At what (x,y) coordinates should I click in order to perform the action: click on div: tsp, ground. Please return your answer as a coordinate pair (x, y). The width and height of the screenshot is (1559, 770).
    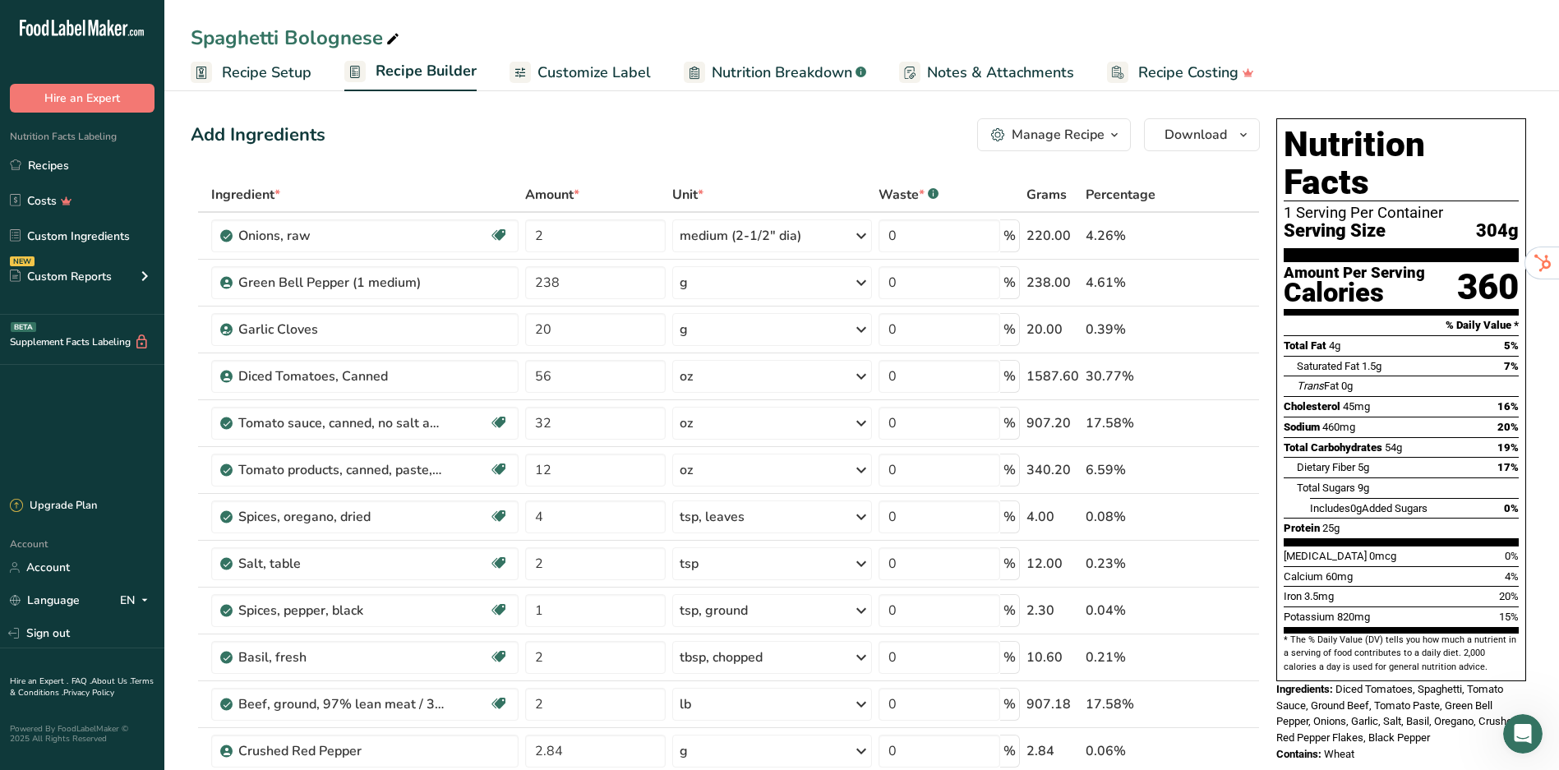
    Looking at the image, I should click on (713, 611).